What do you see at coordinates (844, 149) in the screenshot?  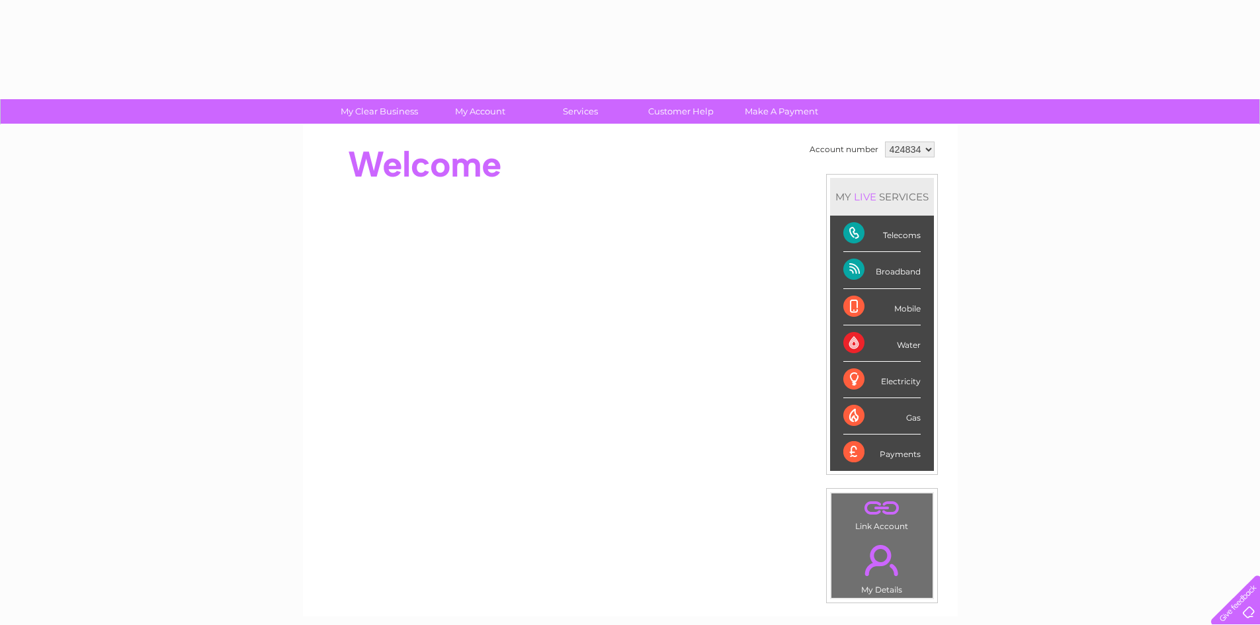 I see `td: Account number` at bounding box center [844, 149].